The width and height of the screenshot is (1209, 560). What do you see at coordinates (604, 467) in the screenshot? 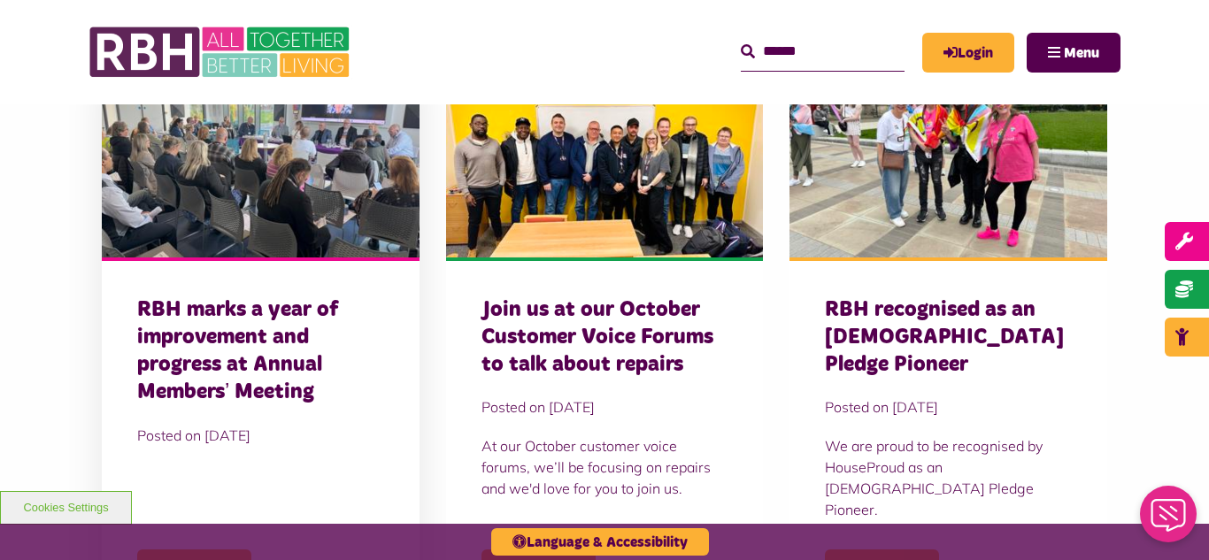
I see `p: At our October customer voice forums, we’ll be focusing on repairs and we'd love for you to join us.` at bounding box center [604, 467].